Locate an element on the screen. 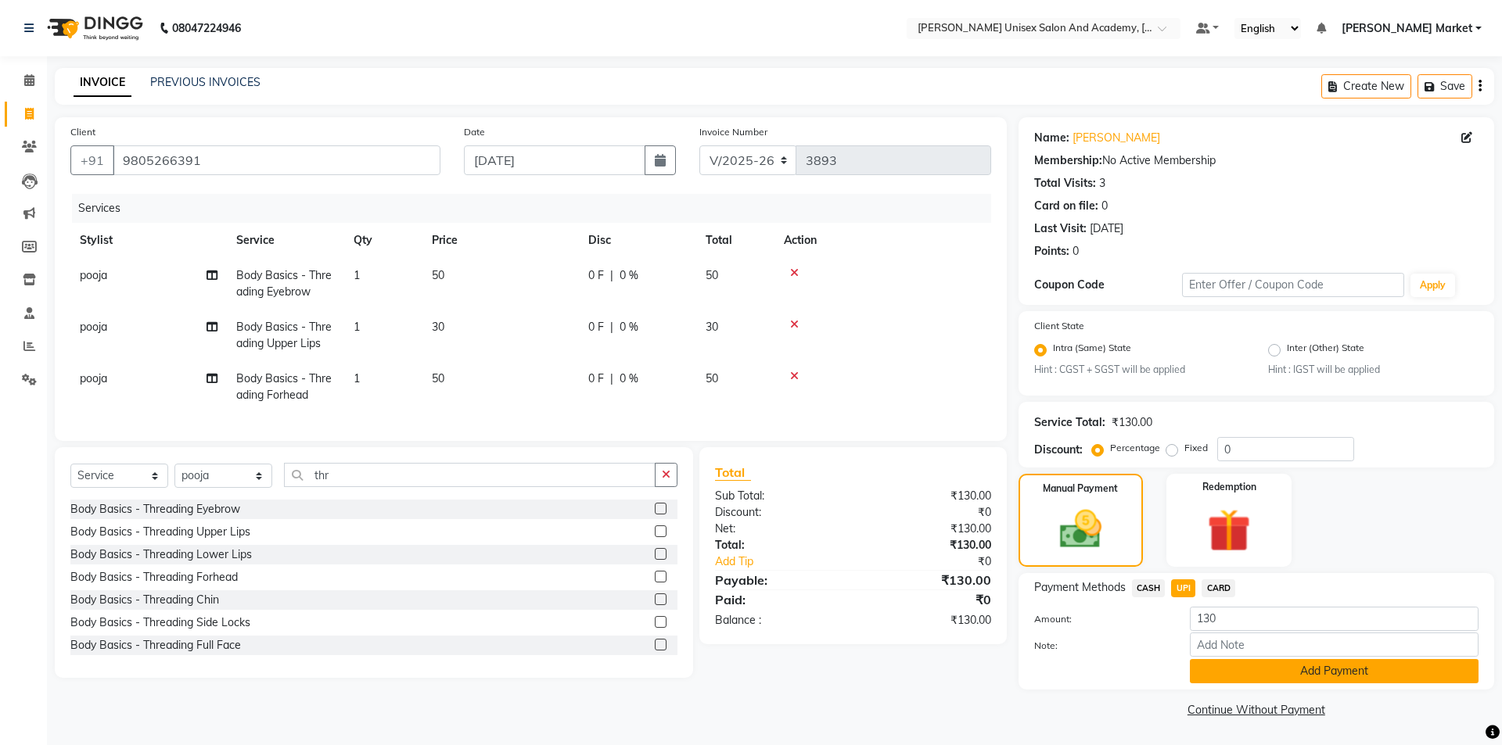 The height and width of the screenshot is (745, 1502). img: logo is located at coordinates (93, 28).